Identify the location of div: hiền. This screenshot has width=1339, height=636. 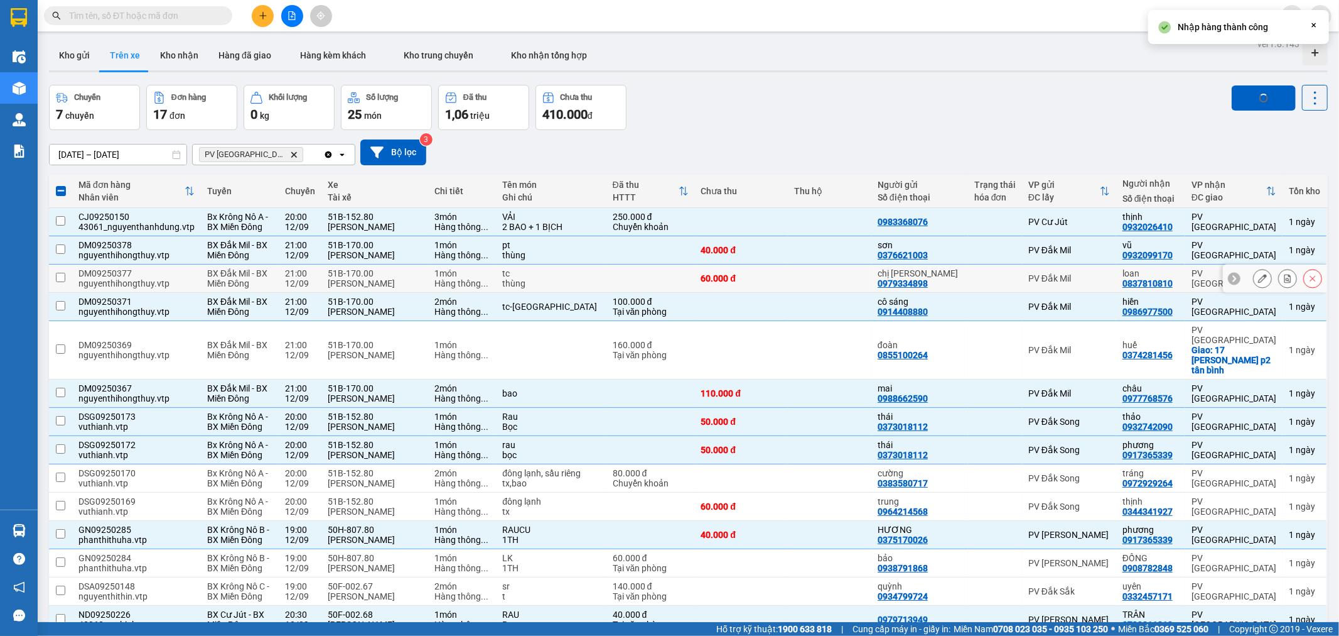
(1151, 301).